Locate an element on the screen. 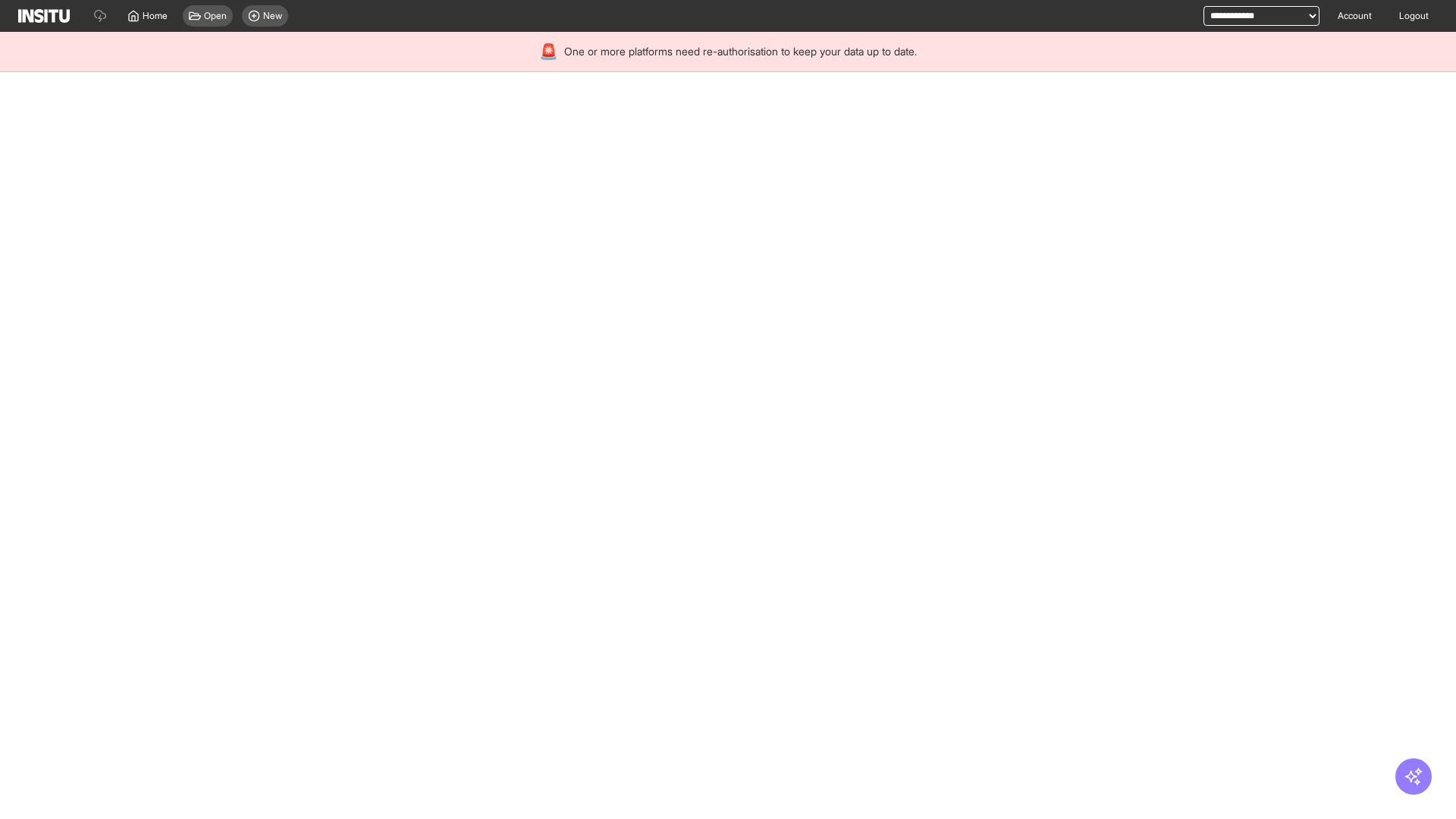 The image size is (1456, 819). img: Logo is located at coordinates (44, 16).